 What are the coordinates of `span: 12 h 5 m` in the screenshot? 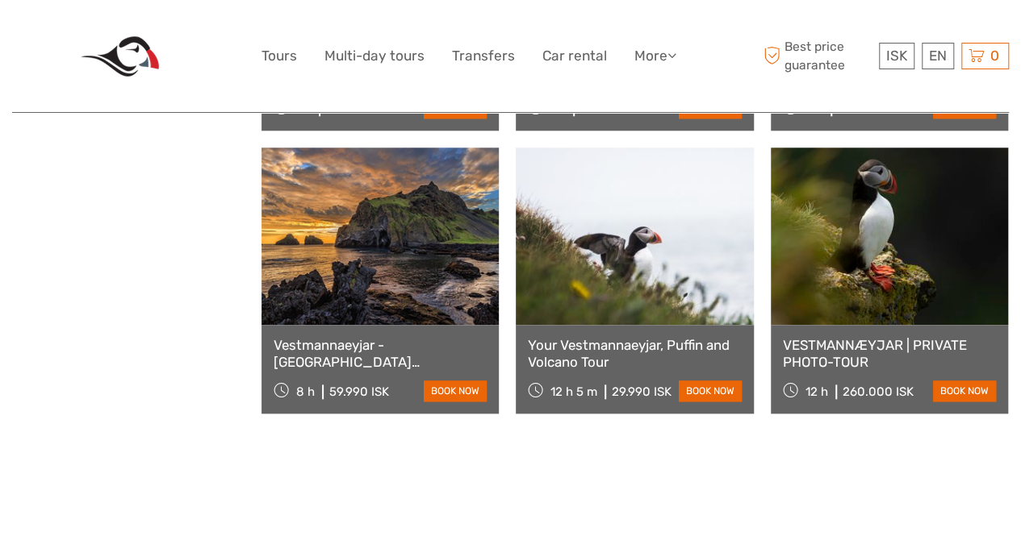 It's located at (574, 392).